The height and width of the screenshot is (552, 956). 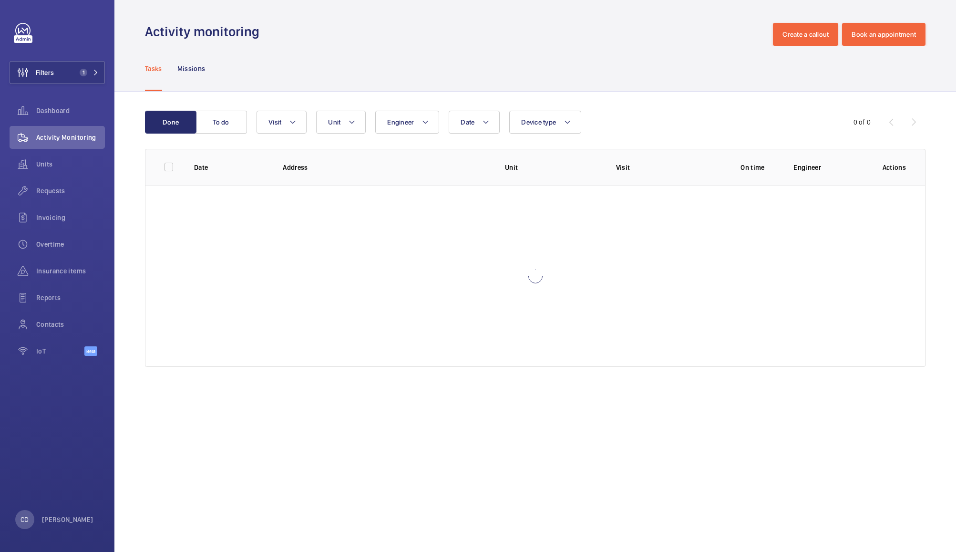 I want to click on button: Create a callout, so click(x=805, y=34).